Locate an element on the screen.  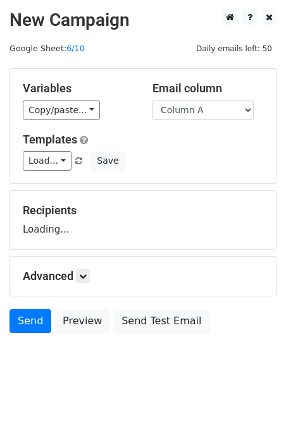
a: 6/10 is located at coordinates (75, 48).